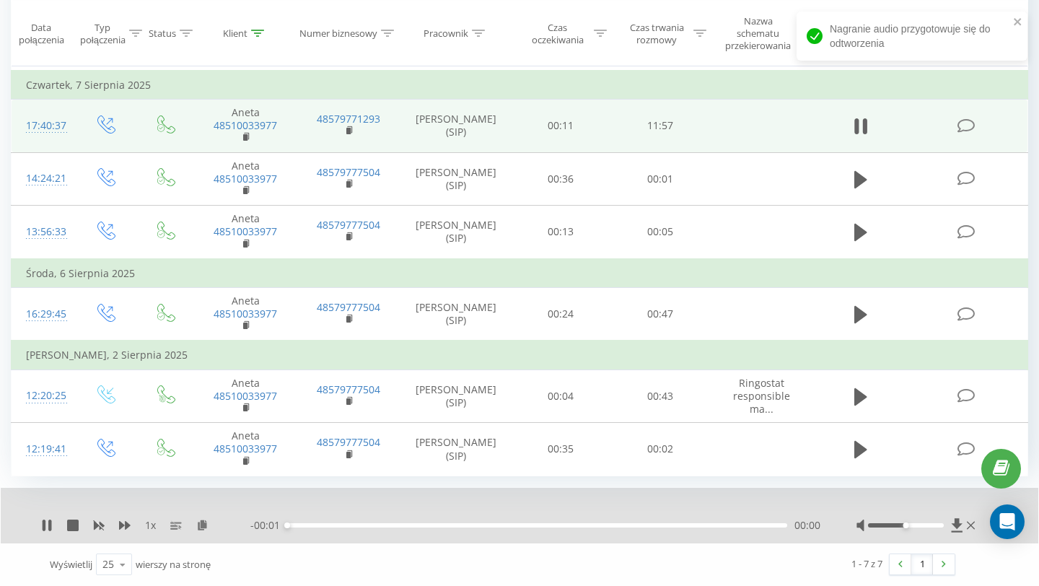  Describe the element at coordinates (1007, 521) in the screenshot. I see `div: Open Intercom Messenger` at that location.